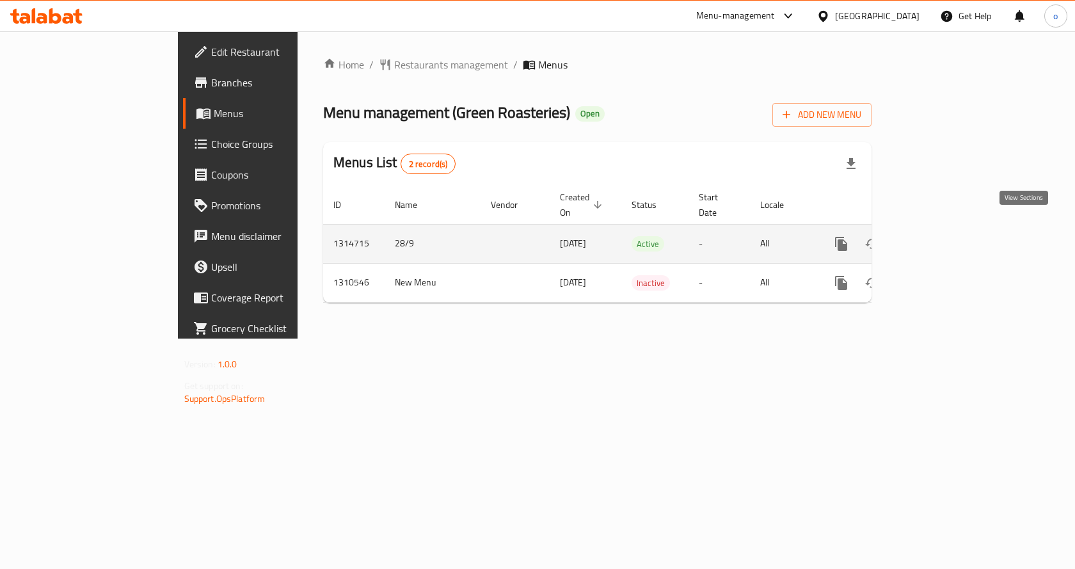  What do you see at coordinates (428, 164) in the screenshot?
I see `div: Total records count` at bounding box center [428, 164].